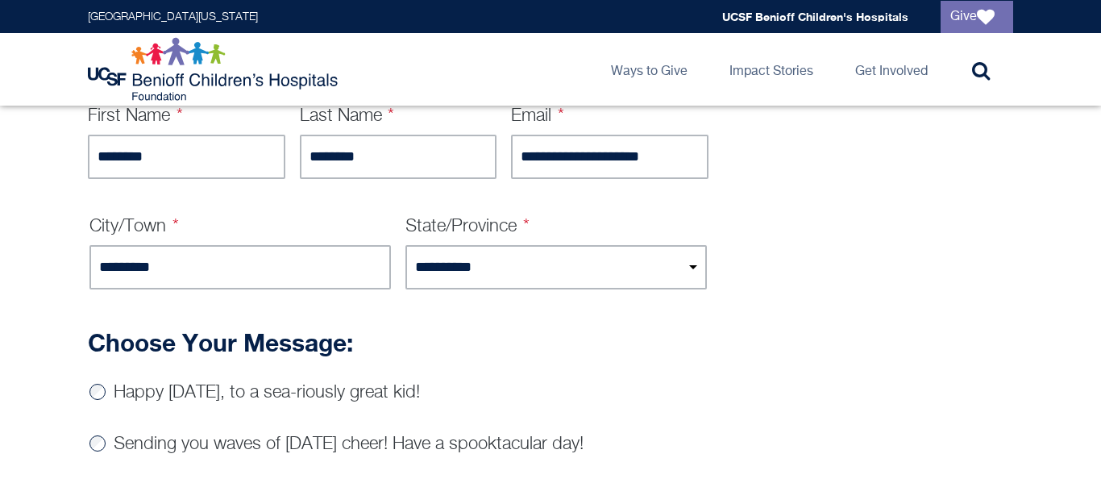 The image size is (1101, 483). Describe the element at coordinates (347, 116) in the screenshot. I see `label: Last Name` at that location.